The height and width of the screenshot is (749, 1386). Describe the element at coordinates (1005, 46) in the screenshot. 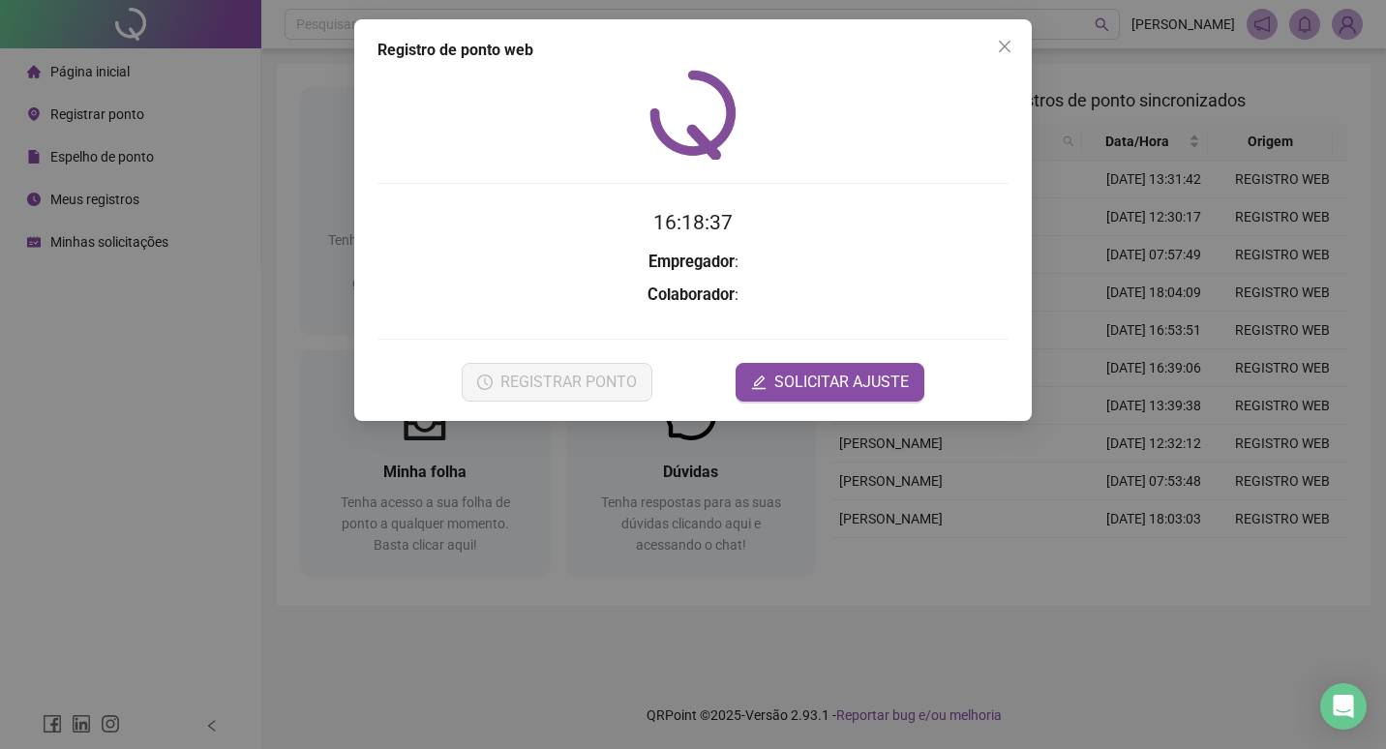

I see `button: Close` at that location.